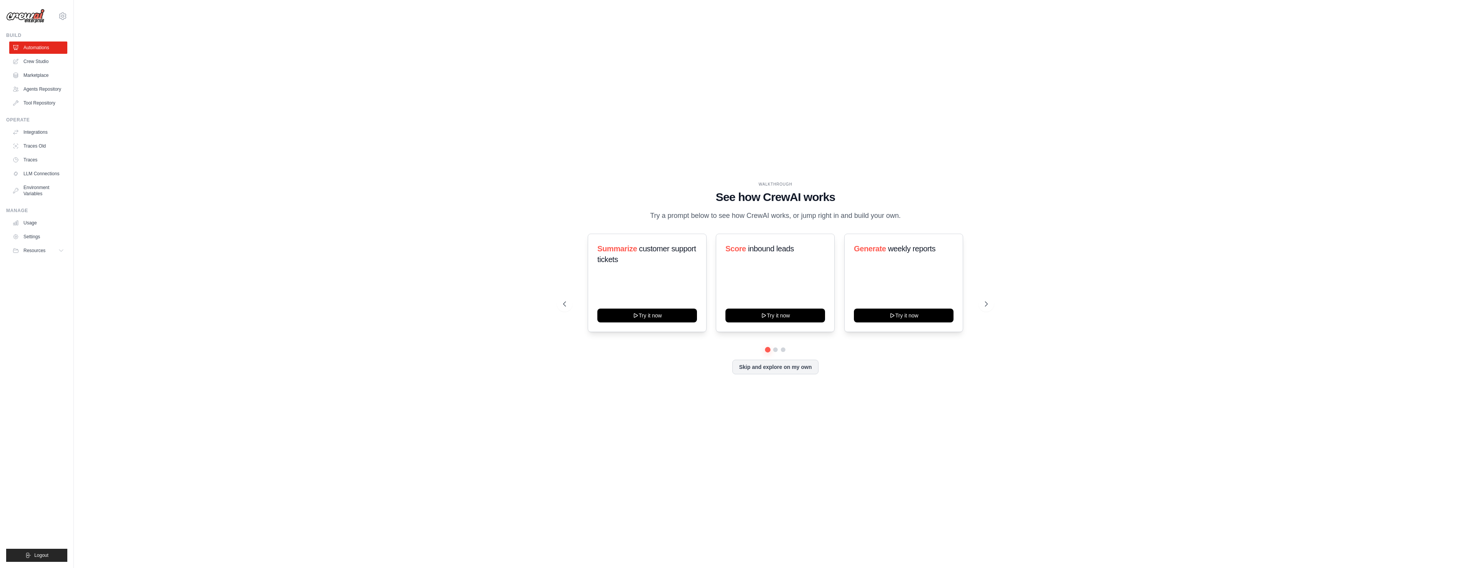  Describe the element at coordinates (38, 89) in the screenshot. I see `a: Agents Repository` at that location.